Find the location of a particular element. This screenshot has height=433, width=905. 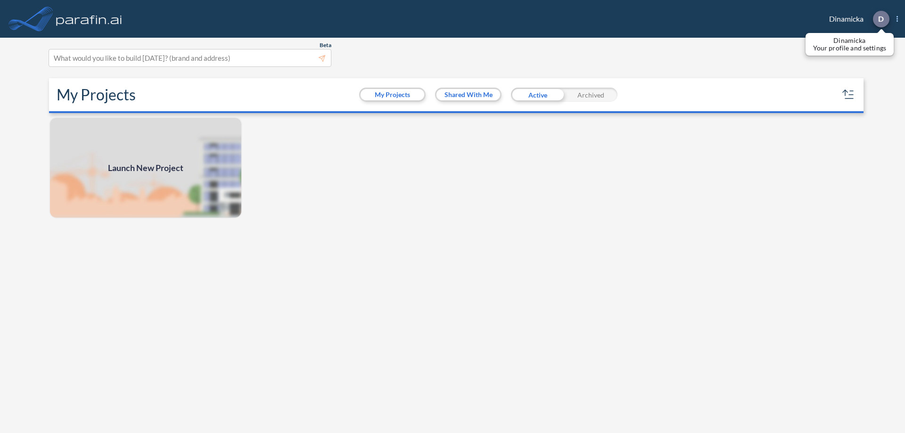

span: Launch New Project is located at coordinates (146, 168).